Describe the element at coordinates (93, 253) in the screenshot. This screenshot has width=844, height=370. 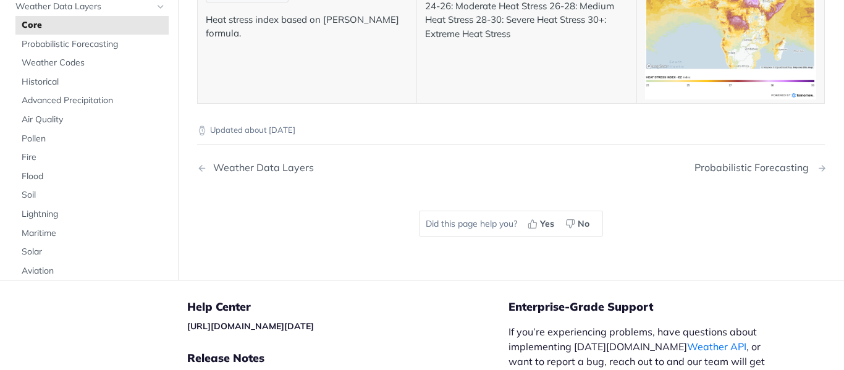
I see `span: Solar` at that location.